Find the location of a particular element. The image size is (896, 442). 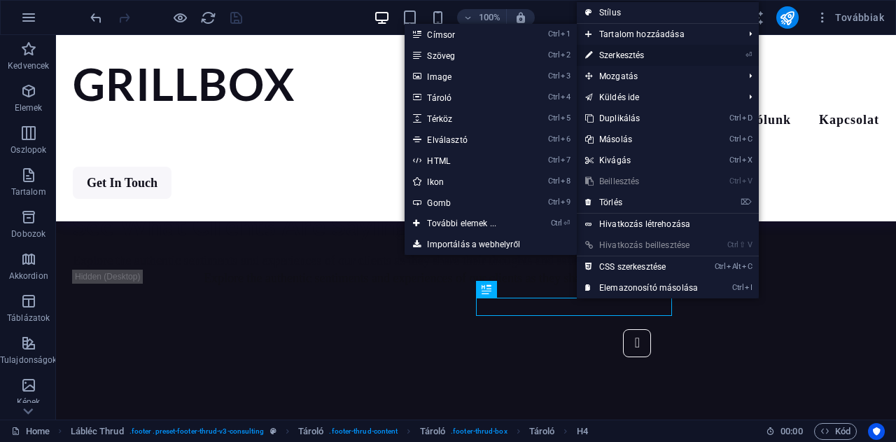

a: ⏎Szerkesztés is located at coordinates (641, 55).